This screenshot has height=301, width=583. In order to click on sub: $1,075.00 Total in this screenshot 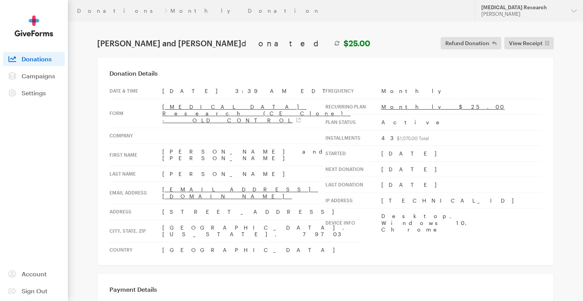, I will do `click(413, 138)`.